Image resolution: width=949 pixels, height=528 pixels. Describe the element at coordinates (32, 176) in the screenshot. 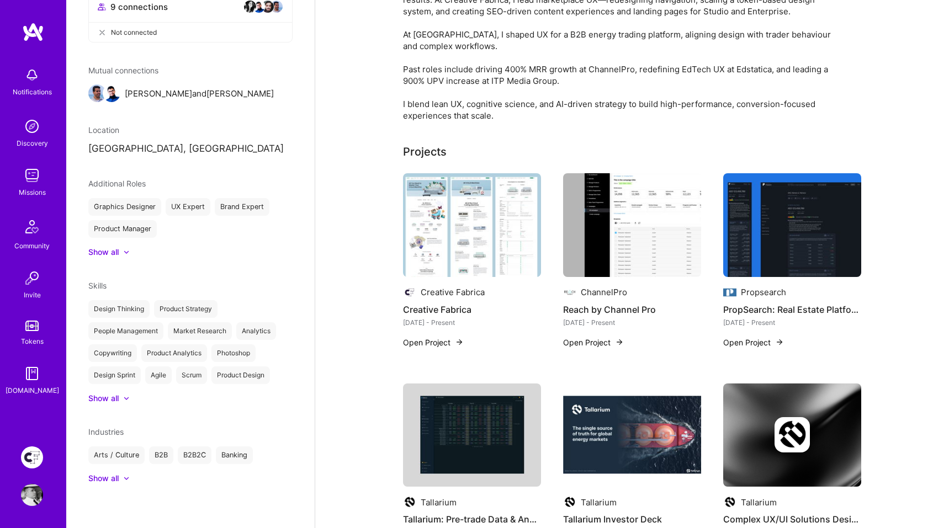

I see `img: teamwork` at that location.